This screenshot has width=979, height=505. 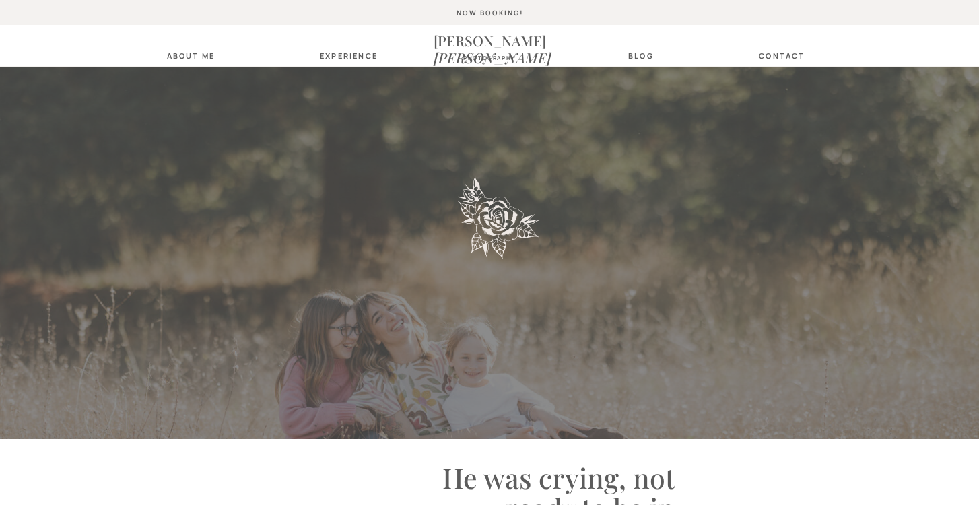 What do you see at coordinates (641, 55) in the screenshot?
I see `a: blog` at bounding box center [641, 55].